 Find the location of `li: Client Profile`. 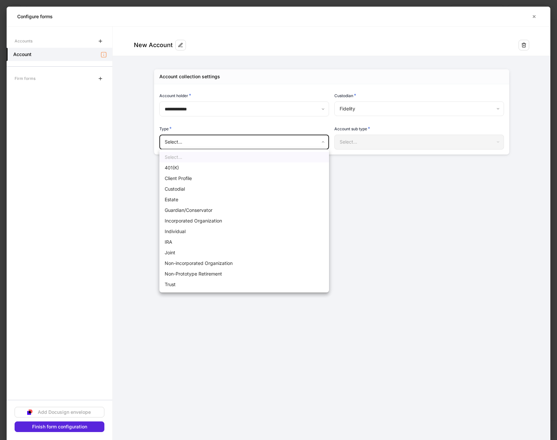

li: Client Profile is located at coordinates (244, 178).